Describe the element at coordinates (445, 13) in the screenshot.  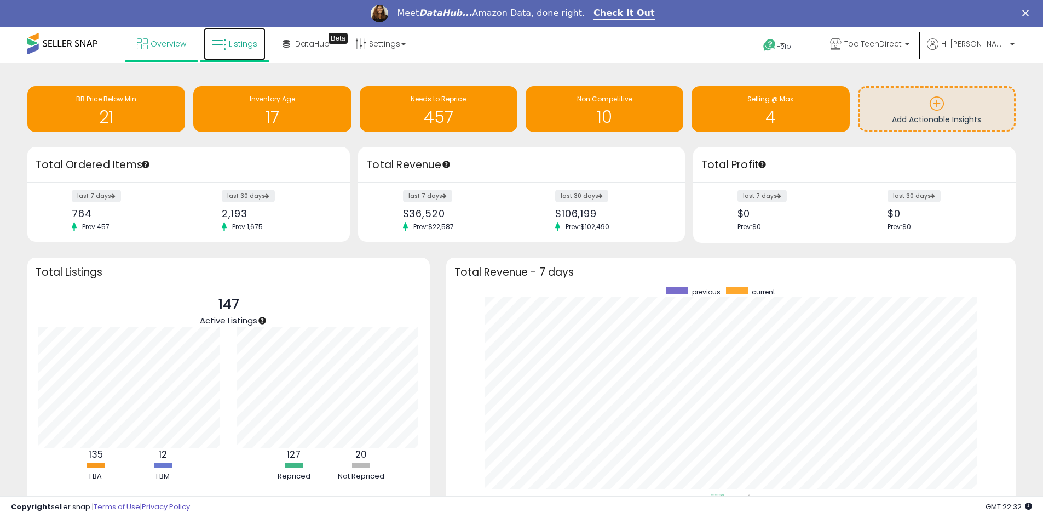
I see `i: DataHub...` at that location.